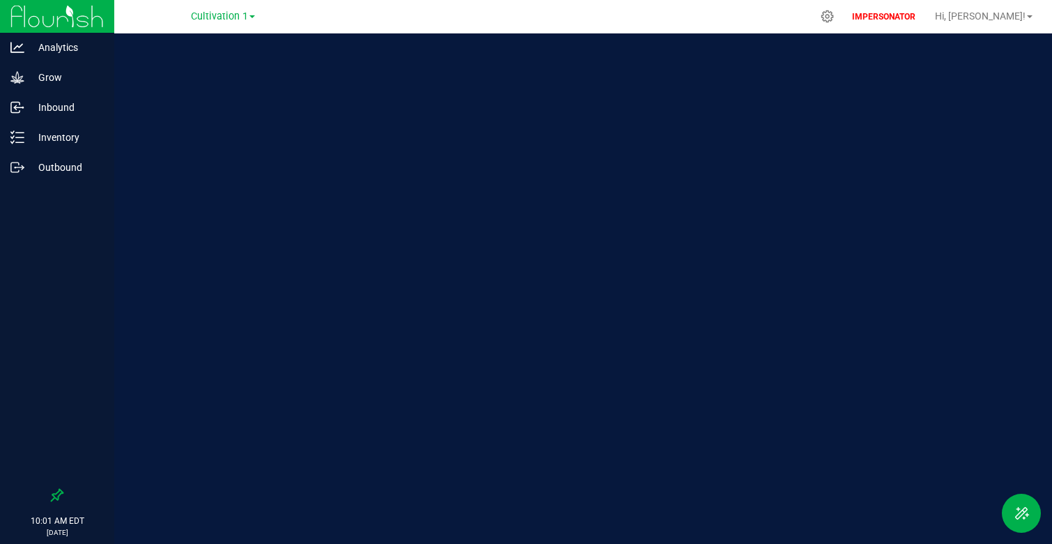  Describe the element at coordinates (220, 16) in the screenshot. I see `span: Cultivation 1` at that location.